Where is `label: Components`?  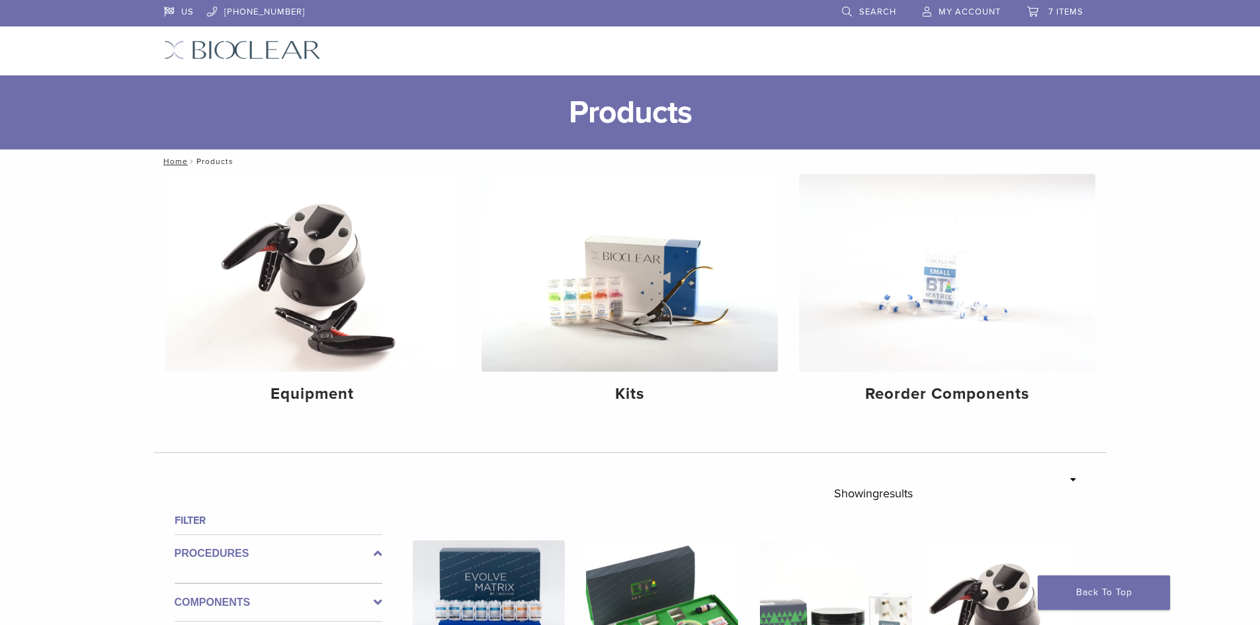 label: Components is located at coordinates (278, 602).